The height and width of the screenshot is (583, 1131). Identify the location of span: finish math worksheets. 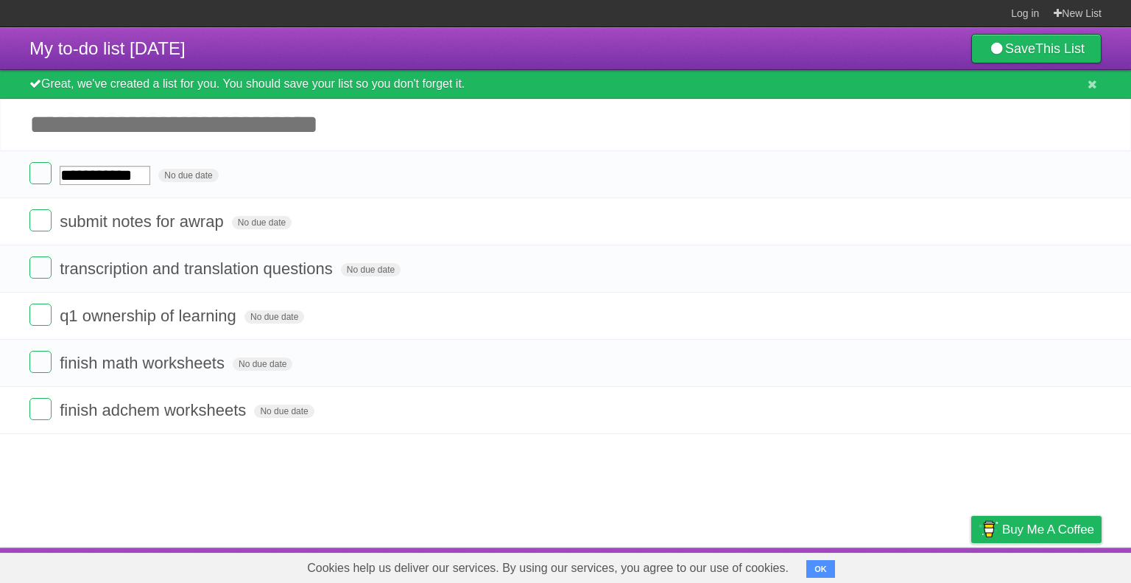
(144, 362).